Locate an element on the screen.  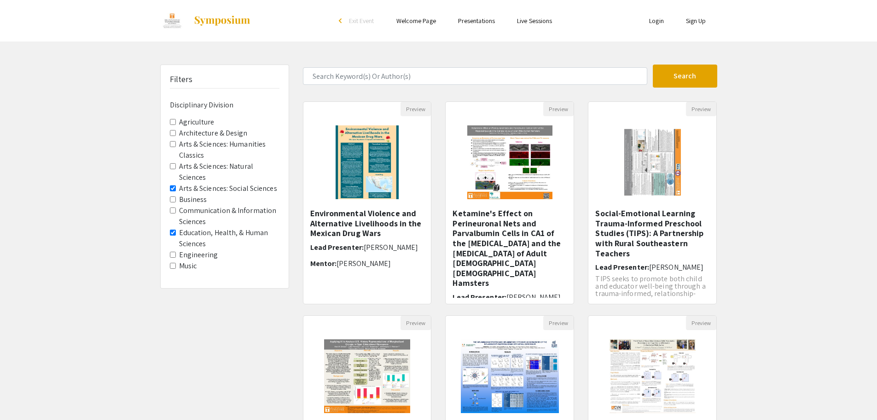
a: Welcome Page is located at coordinates (416, 21).